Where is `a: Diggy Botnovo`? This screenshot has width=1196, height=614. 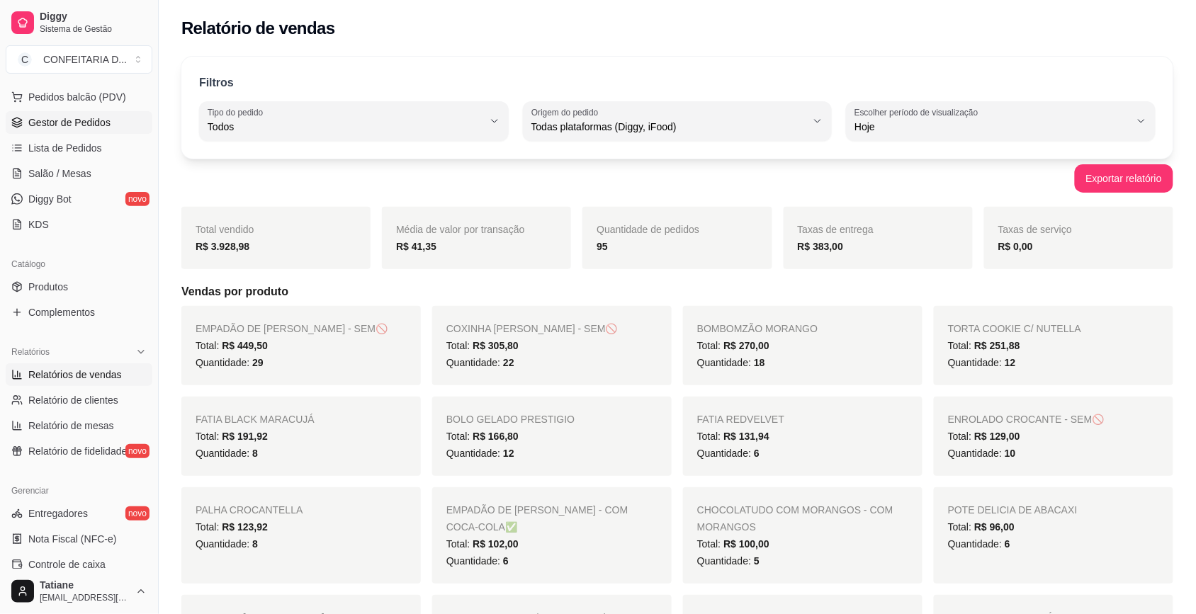
a: Diggy Botnovo is located at coordinates (79, 199).